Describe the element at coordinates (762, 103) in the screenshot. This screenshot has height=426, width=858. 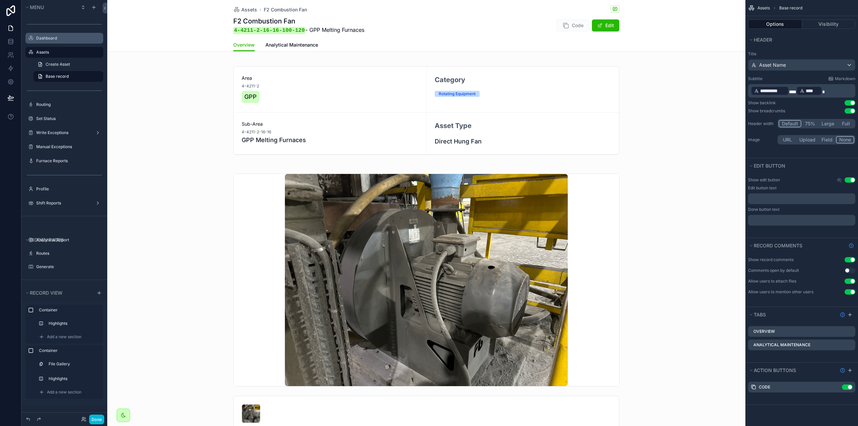
I see `div: Show backlink` at that location.